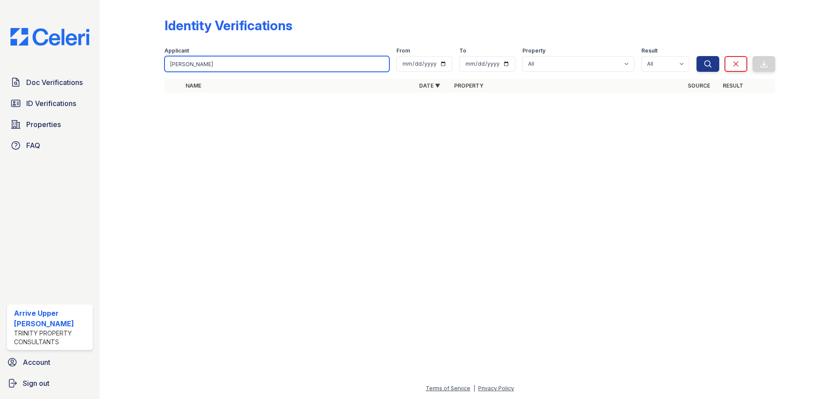 The width and height of the screenshot is (840, 399). I want to click on input: Search by name or phone number, so click(277, 64).